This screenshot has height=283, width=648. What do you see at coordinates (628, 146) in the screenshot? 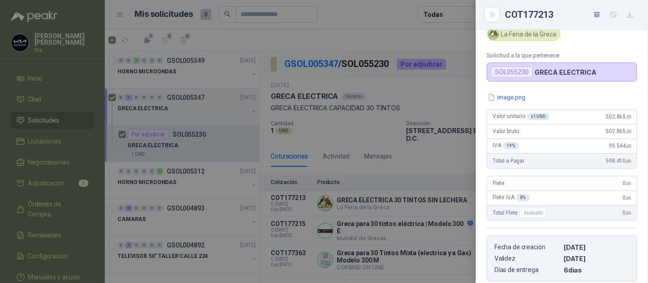
I see `span: ,45` at bounding box center [628, 146].